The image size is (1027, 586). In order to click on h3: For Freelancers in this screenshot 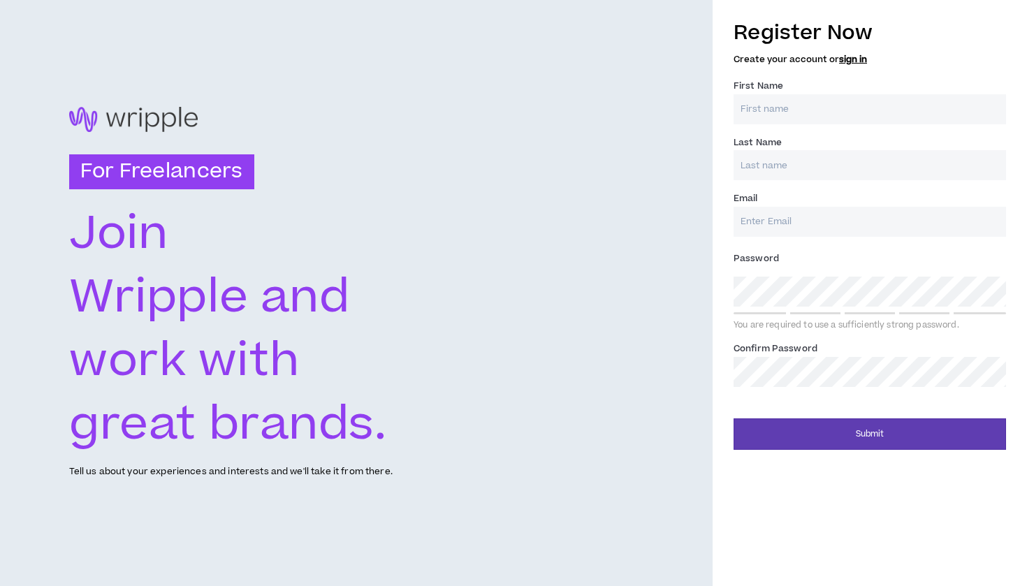, I will do `click(161, 172)`.